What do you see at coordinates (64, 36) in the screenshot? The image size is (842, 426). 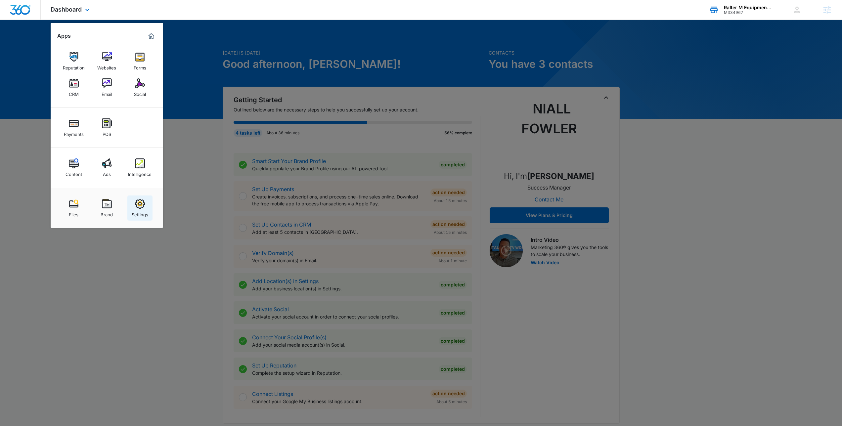 I see `h2: Apps` at bounding box center [64, 36].